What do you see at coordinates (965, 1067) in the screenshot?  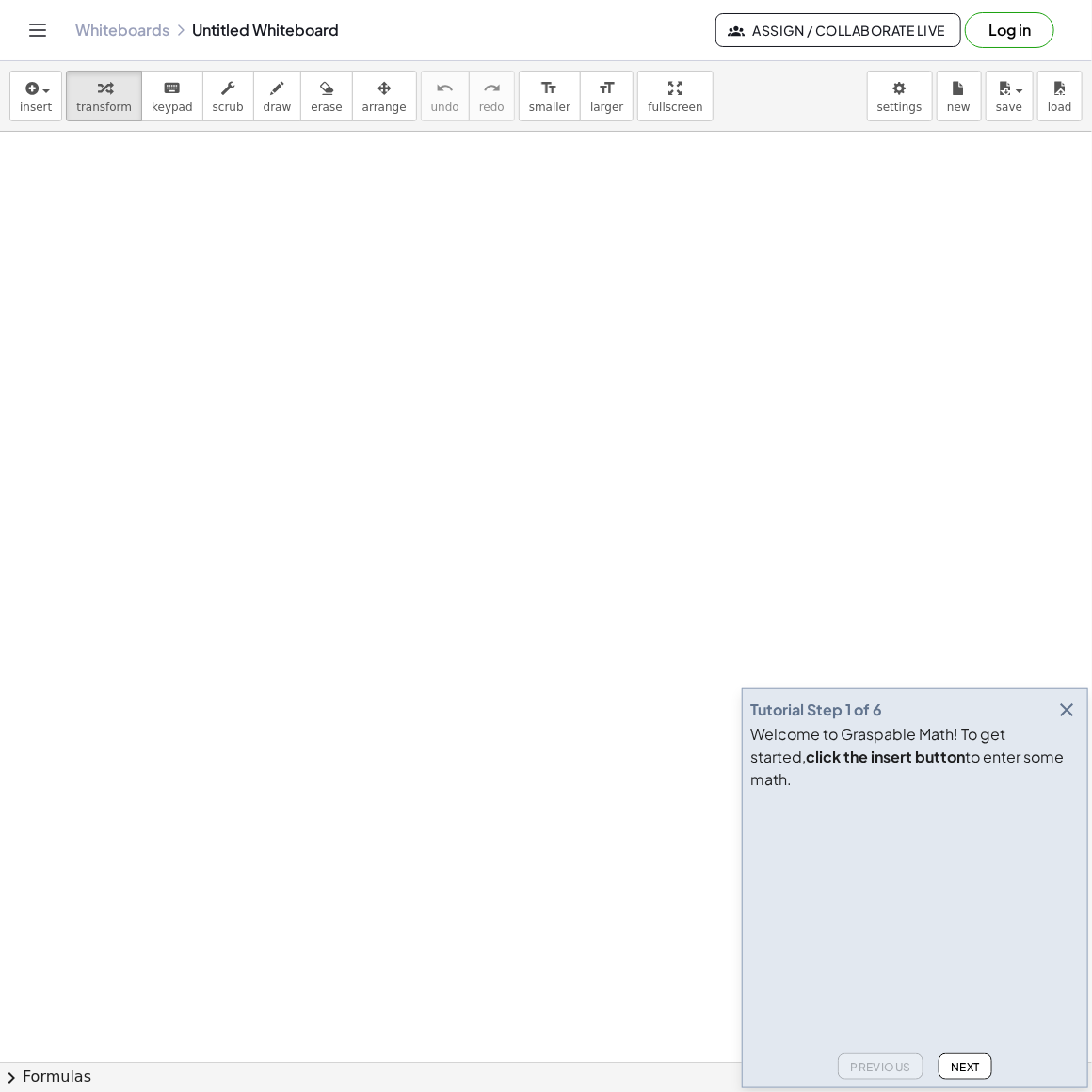 I see `button: Next` at bounding box center [965, 1067].